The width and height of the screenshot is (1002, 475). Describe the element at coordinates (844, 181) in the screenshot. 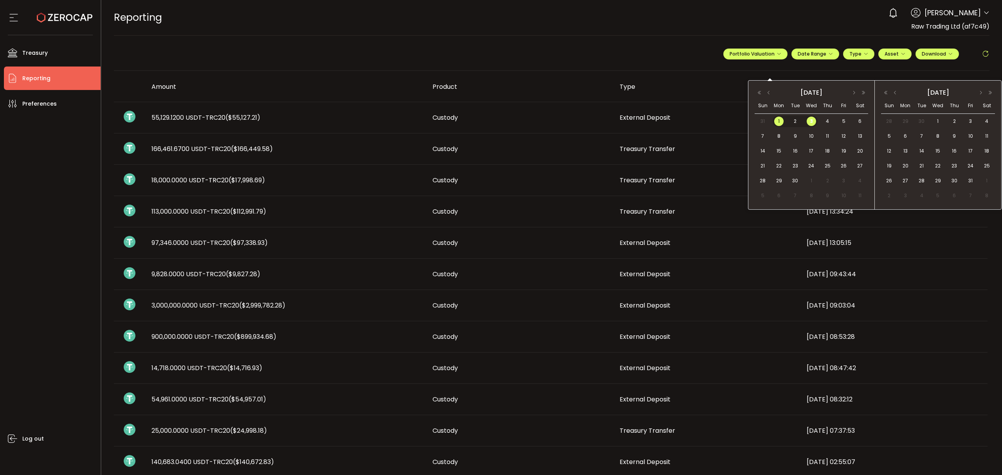

I see `span: 3` at that location.